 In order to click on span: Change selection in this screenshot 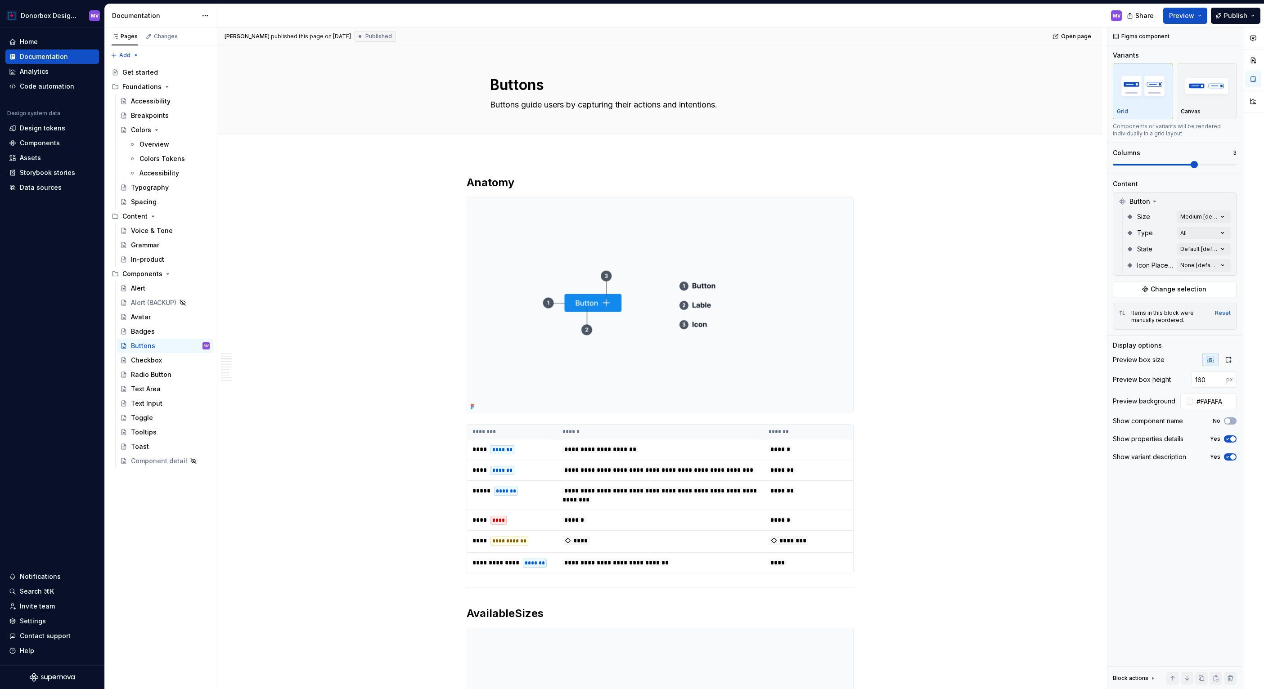, I will do `click(1178, 289)`.